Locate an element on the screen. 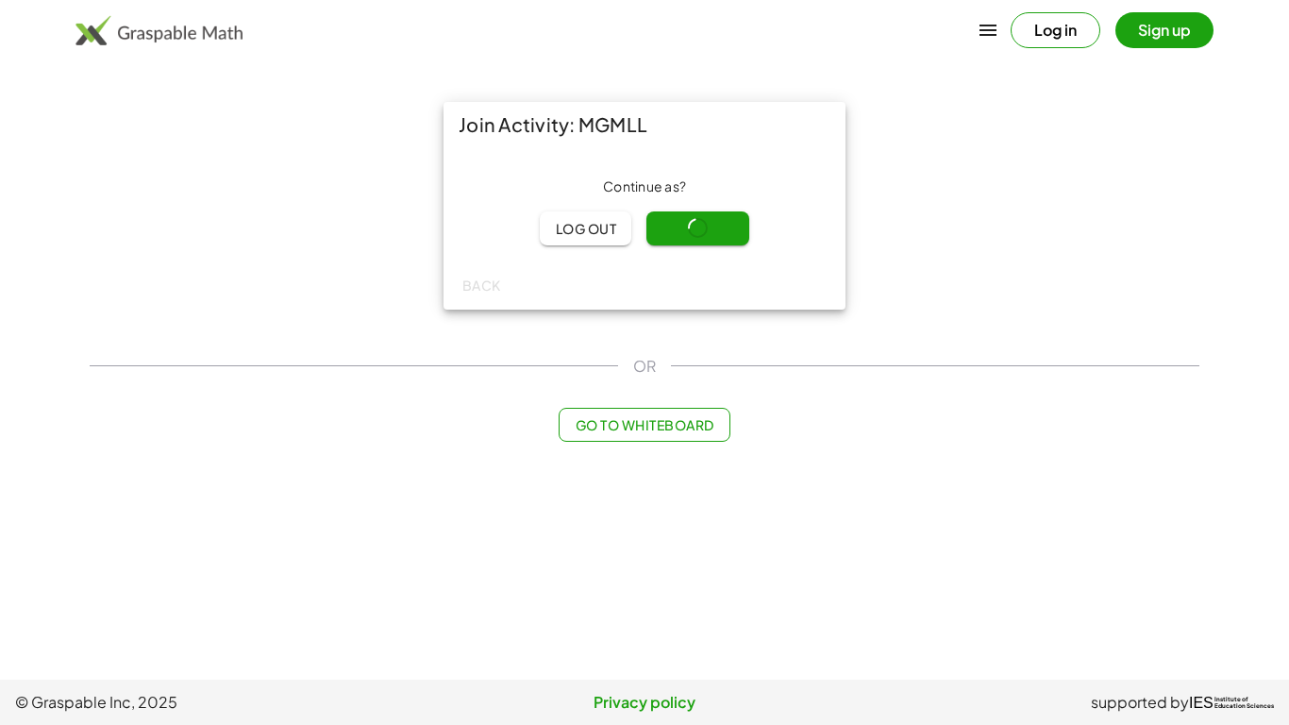 Image resolution: width=1289 pixels, height=725 pixels. span: OR is located at coordinates (645, 366).